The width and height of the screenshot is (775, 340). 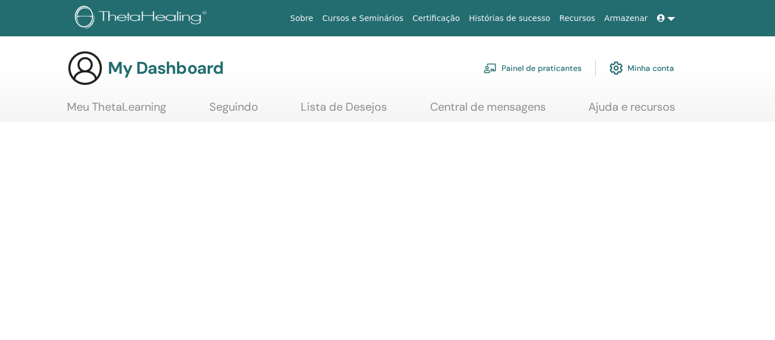 What do you see at coordinates (641, 68) in the screenshot?
I see `a: Minha conta` at bounding box center [641, 68].